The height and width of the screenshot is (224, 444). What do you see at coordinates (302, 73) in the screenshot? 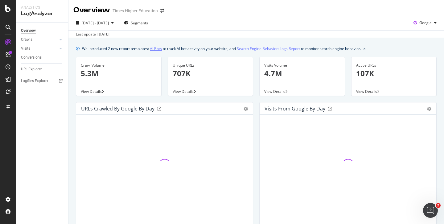
I see `p: 4.7M` at bounding box center [302, 73].